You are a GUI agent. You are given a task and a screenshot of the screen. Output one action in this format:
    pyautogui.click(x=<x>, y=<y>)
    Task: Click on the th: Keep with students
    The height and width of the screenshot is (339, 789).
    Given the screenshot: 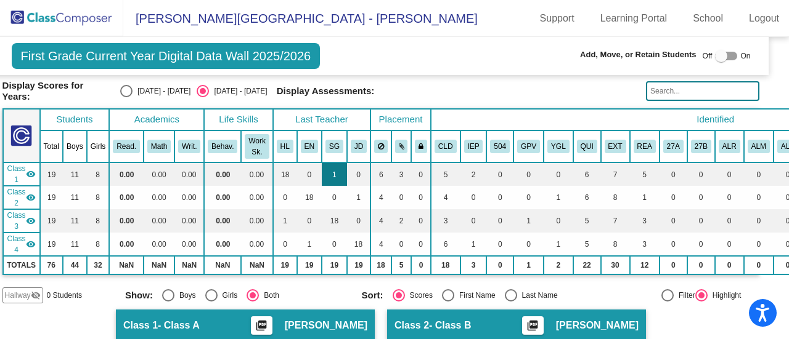 What is the action you would take?
    pyautogui.click(x=401, y=147)
    